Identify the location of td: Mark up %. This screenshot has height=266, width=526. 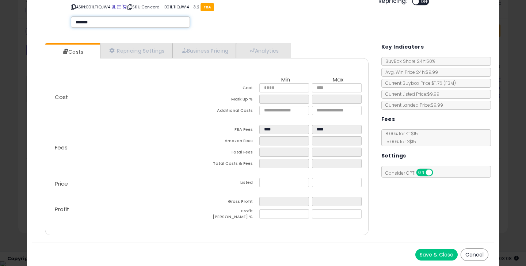
(233, 100).